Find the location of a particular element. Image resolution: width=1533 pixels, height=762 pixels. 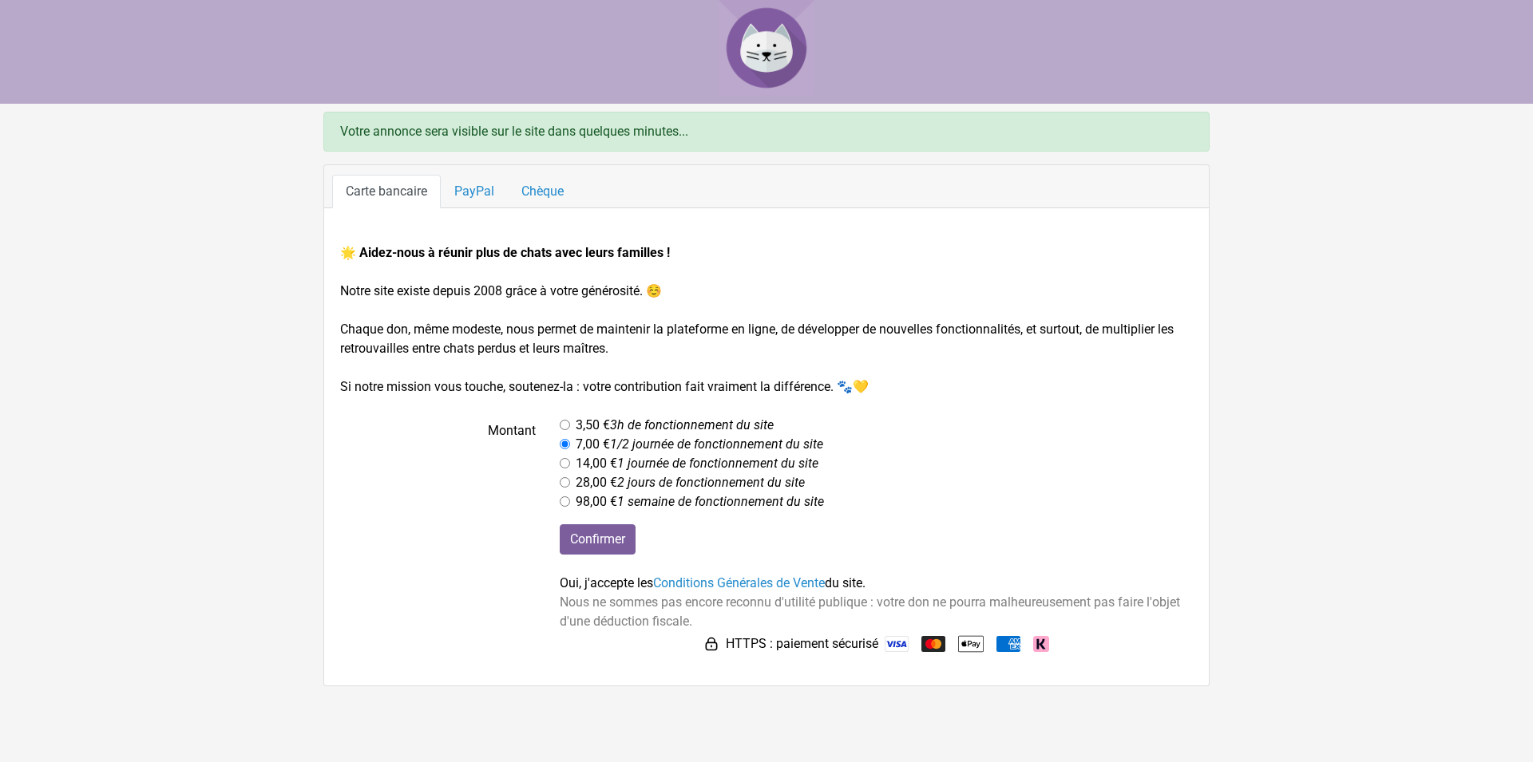

label: Montant is located at coordinates (438, 464).